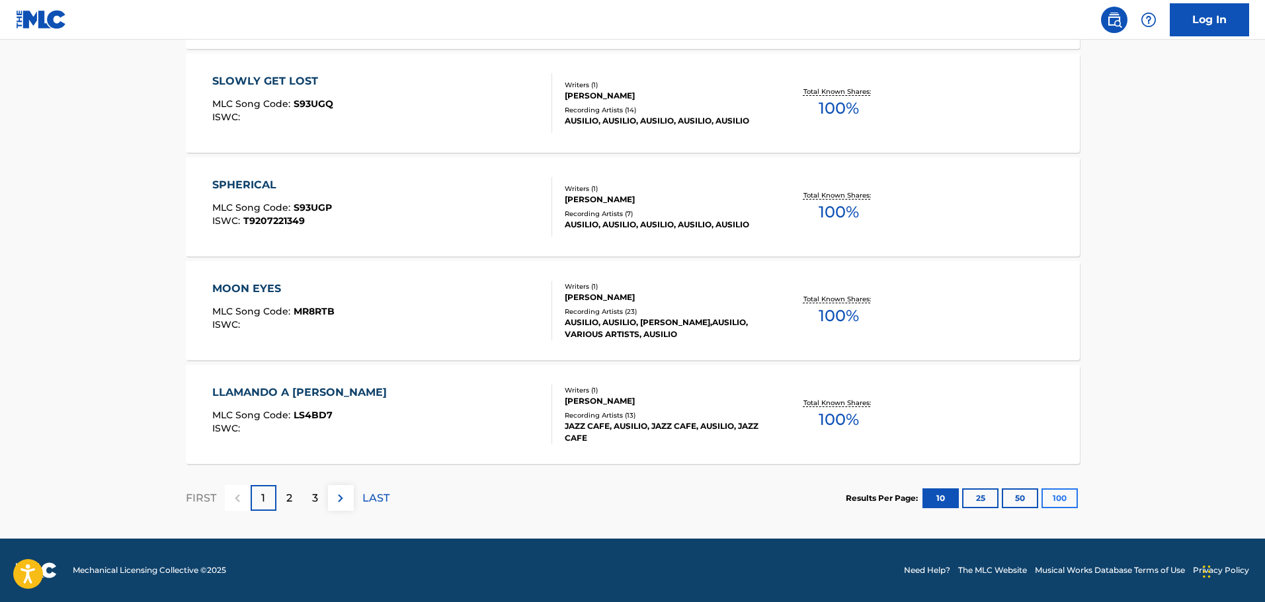 This screenshot has width=1265, height=602. What do you see at coordinates (1114, 20) in the screenshot?
I see `a: Public Search` at bounding box center [1114, 20].